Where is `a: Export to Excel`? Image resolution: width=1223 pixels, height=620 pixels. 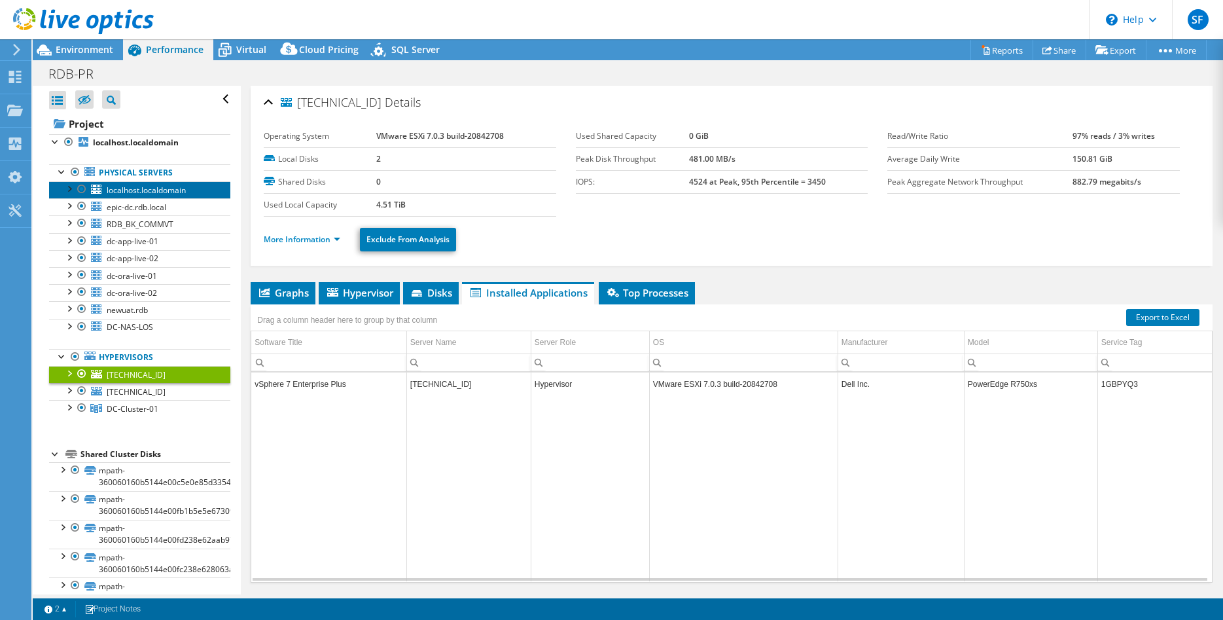
a: Export to Excel is located at coordinates (1163, 317).